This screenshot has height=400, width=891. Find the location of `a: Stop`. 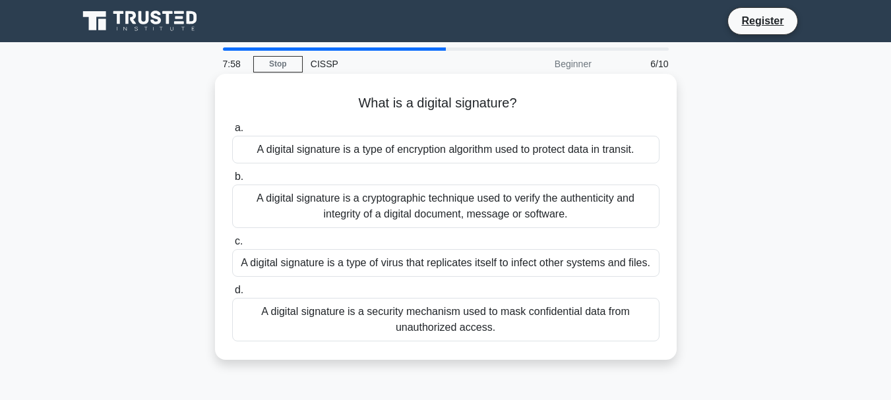

a: Stop is located at coordinates (278, 64).